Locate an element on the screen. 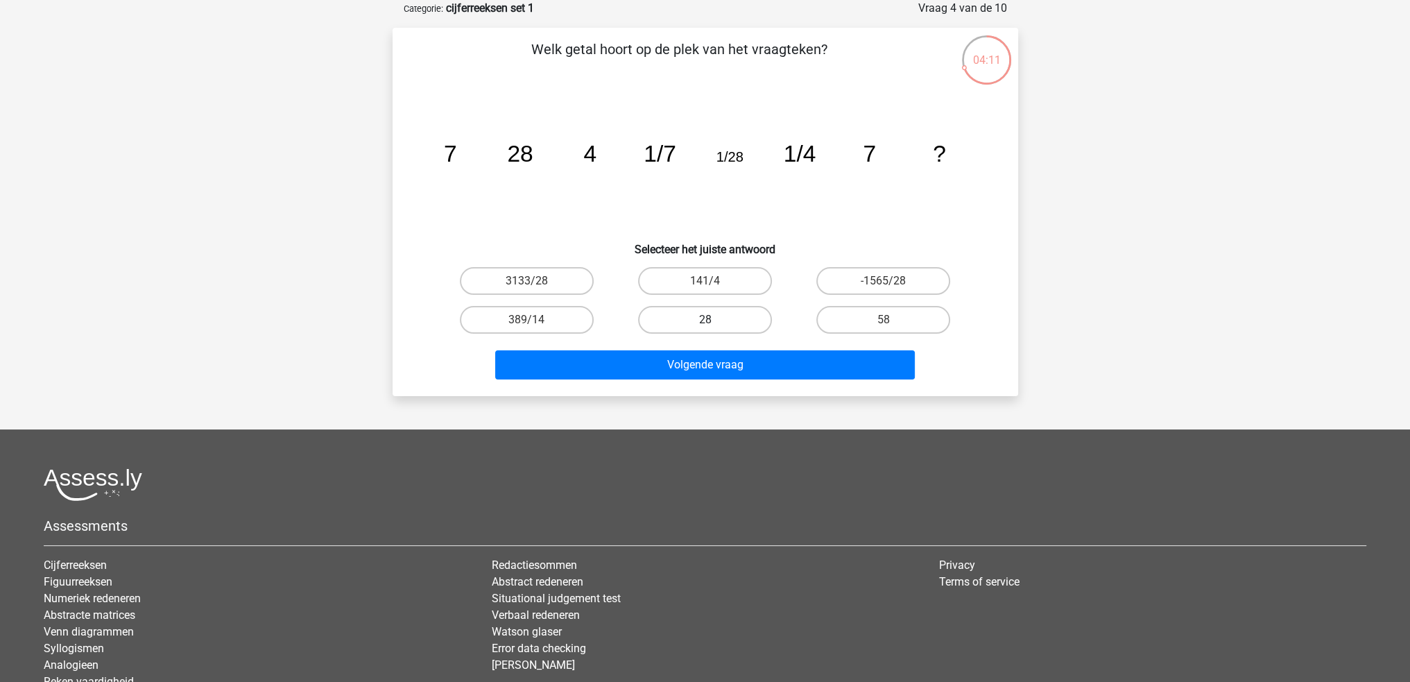 The image size is (1410, 682). button: Volgende vraag is located at coordinates (705, 365).